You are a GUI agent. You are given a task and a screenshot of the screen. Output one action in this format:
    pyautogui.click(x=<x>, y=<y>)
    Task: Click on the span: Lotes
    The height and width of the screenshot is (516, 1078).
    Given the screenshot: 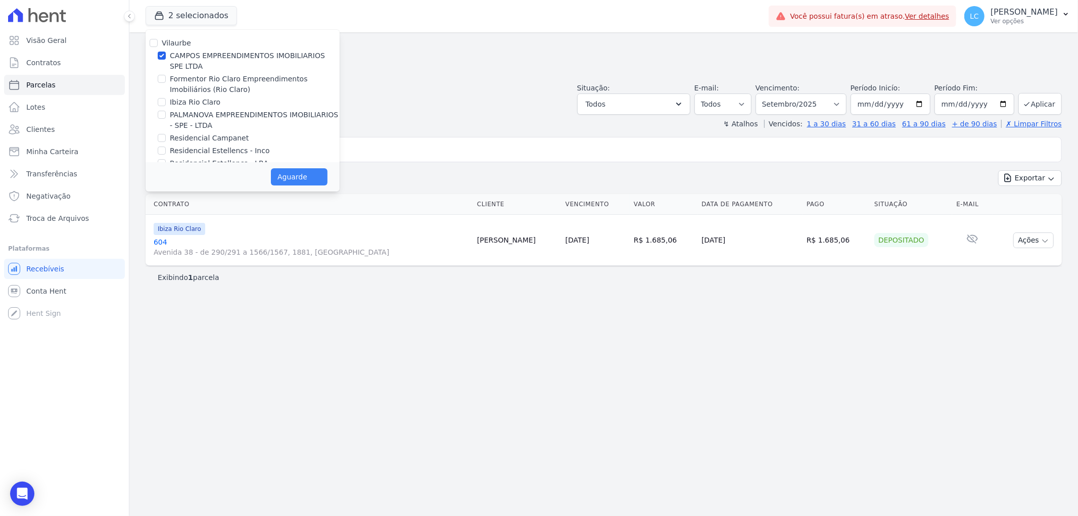 What is the action you would take?
    pyautogui.click(x=36, y=107)
    